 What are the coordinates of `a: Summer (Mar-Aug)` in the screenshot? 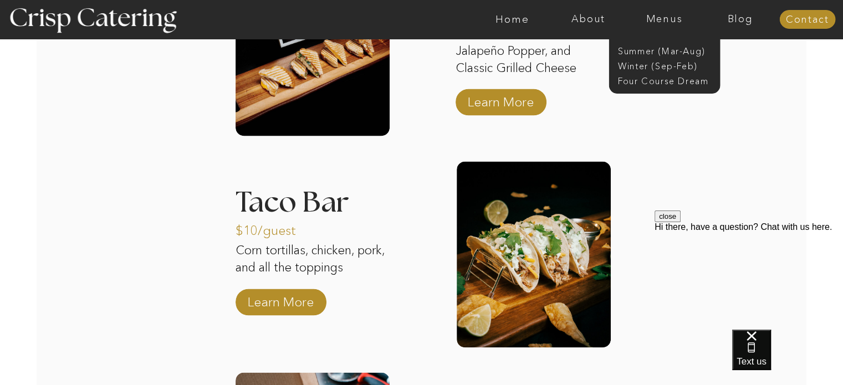 It's located at (667, 50).